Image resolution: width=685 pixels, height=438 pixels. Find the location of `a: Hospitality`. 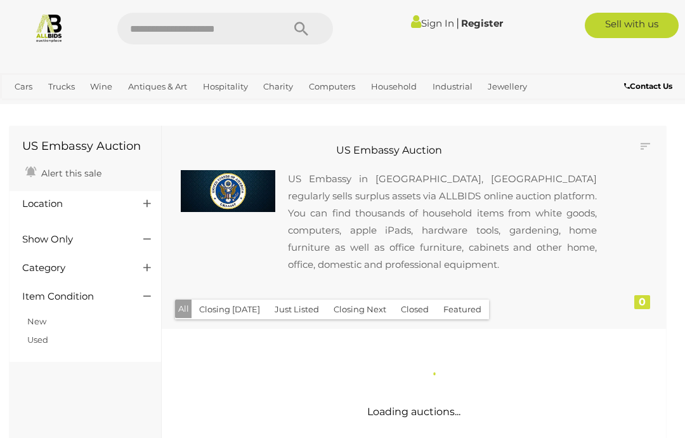

a: Hospitality is located at coordinates (225, 86).